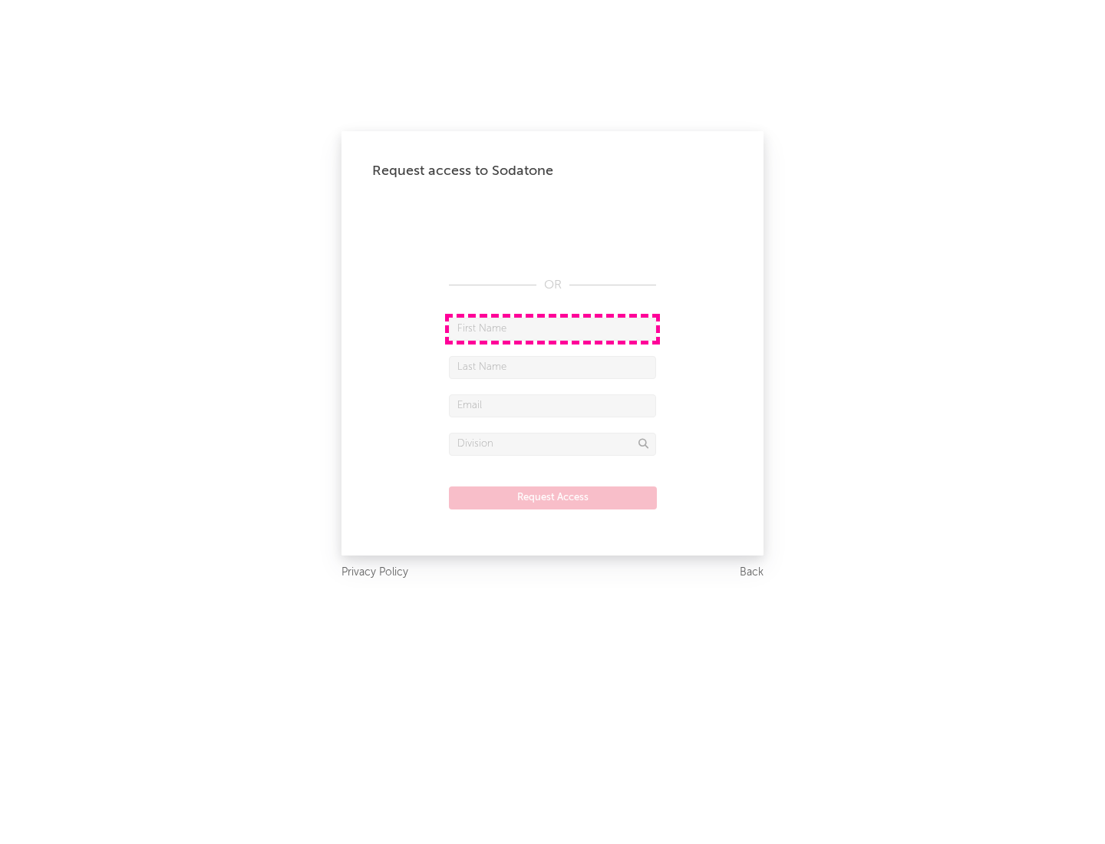 The image size is (1105, 844). Describe the element at coordinates (552, 329) in the screenshot. I see `input: First Name` at that location.